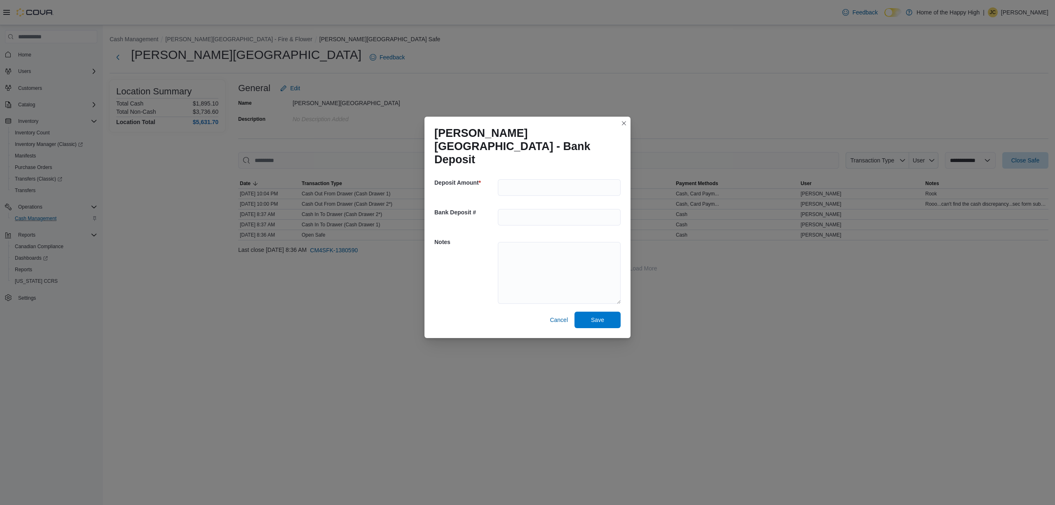  What do you see at coordinates (598, 320) in the screenshot?
I see `span: Save` at bounding box center [598, 320].